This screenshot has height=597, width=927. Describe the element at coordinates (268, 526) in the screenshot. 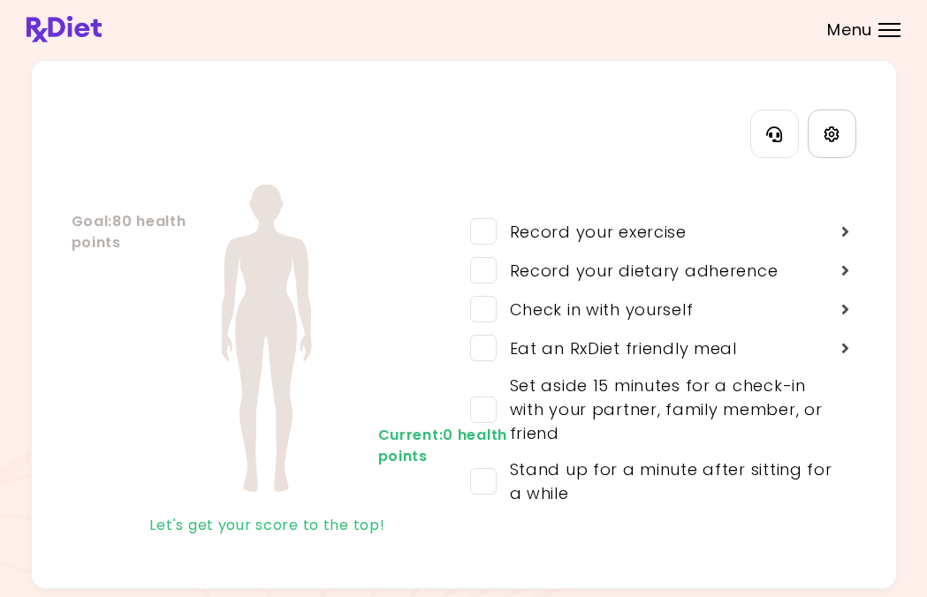

I see `div: Let's get your score to the top!` at that location.